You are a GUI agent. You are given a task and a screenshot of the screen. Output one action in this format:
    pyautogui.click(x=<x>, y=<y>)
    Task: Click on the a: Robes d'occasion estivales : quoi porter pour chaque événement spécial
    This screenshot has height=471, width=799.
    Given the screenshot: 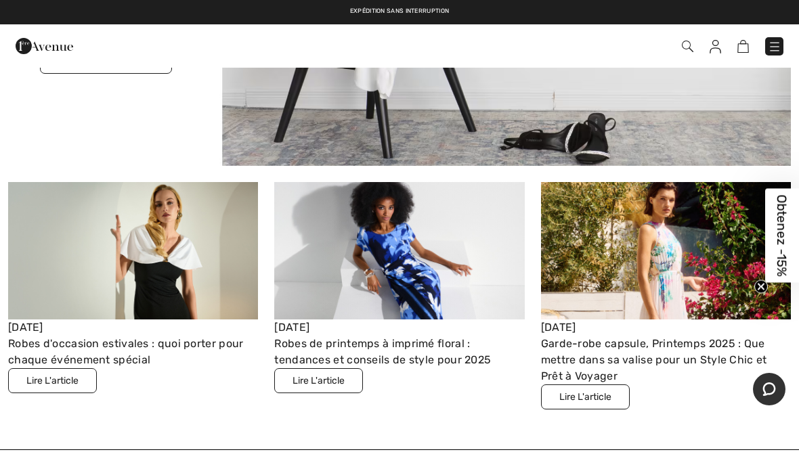 What is the action you would take?
    pyautogui.click(x=133, y=249)
    